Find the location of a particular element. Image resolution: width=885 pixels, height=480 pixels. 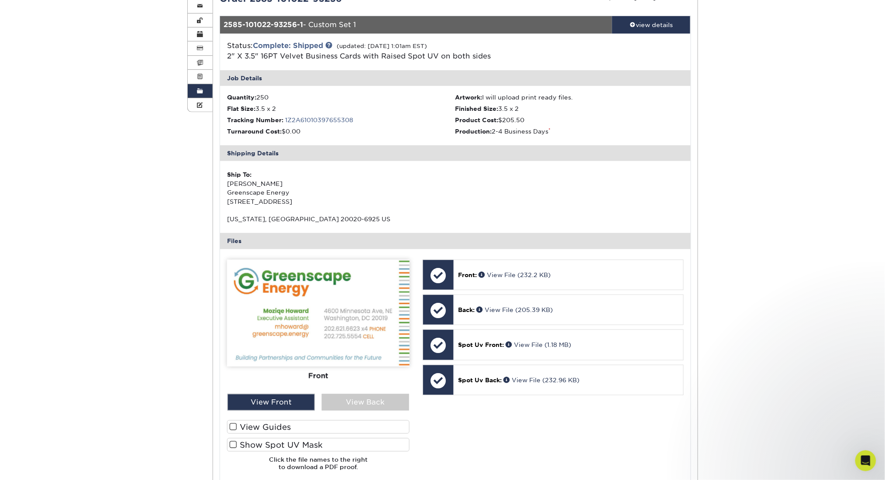

div: - Custom Set 1 is located at coordinates (416, 25).